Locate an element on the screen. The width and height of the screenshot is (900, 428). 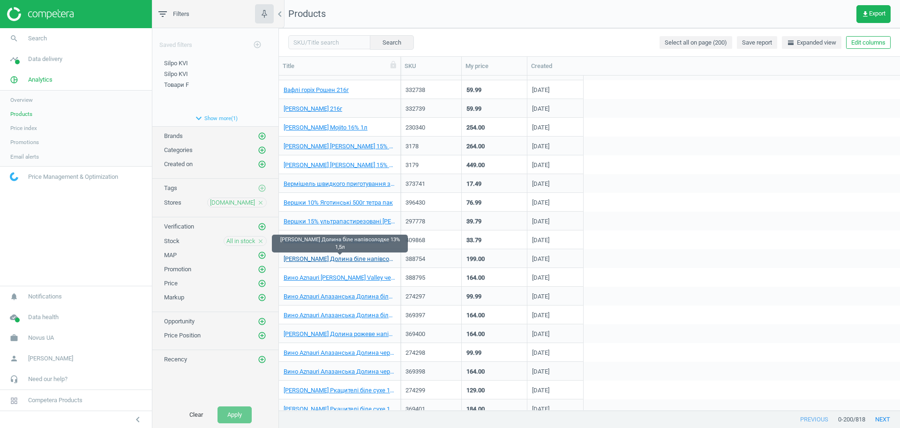
div: 254.00 is located at coordinates (475, 128).